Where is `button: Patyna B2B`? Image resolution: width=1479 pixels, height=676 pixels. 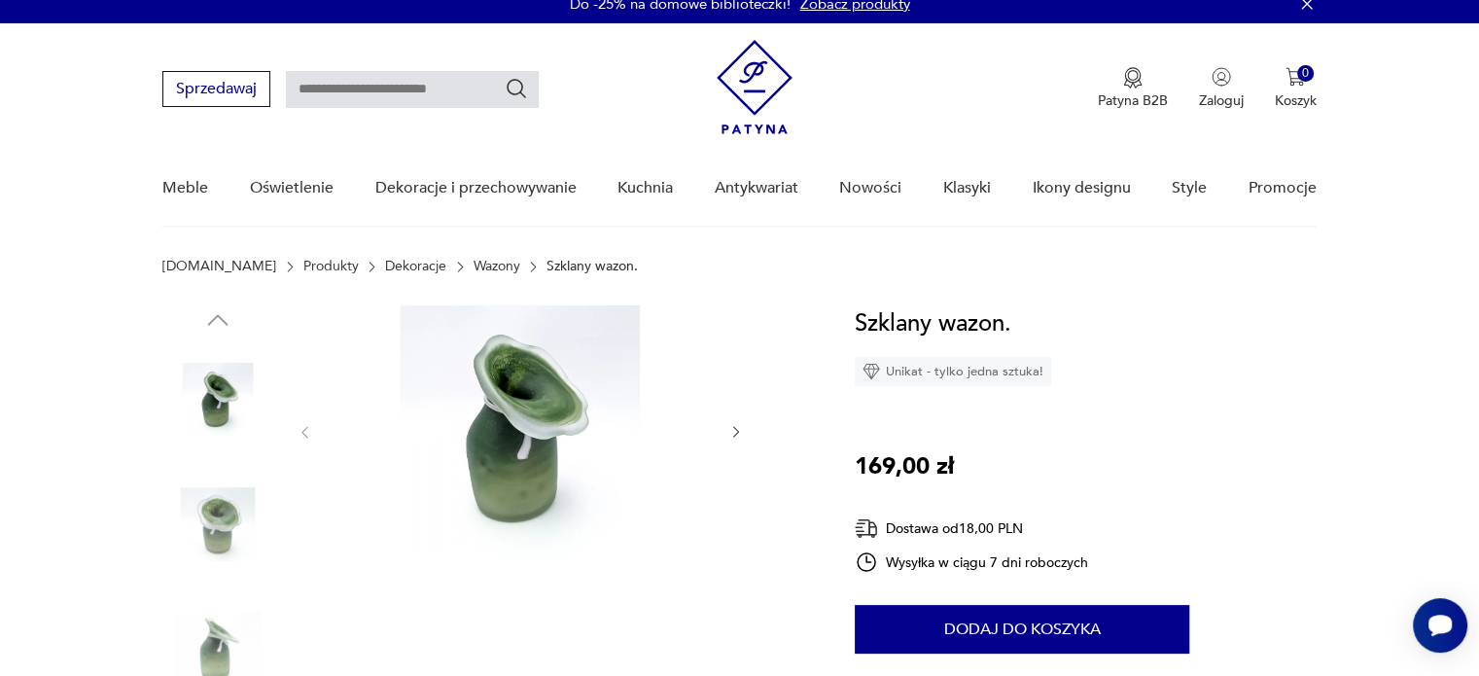
button: Patyna B2B is located at coordinates (1133, 88).